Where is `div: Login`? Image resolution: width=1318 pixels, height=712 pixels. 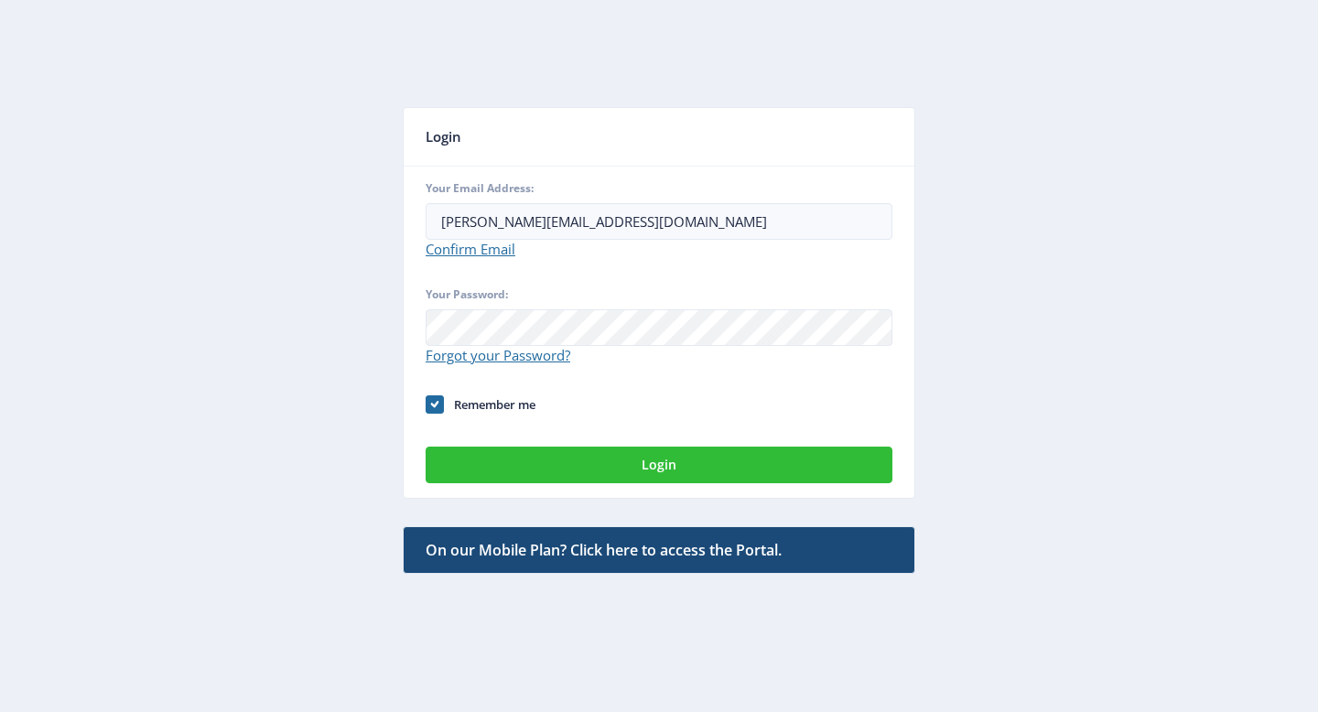
div: Login is located at coordinates (659, 136).